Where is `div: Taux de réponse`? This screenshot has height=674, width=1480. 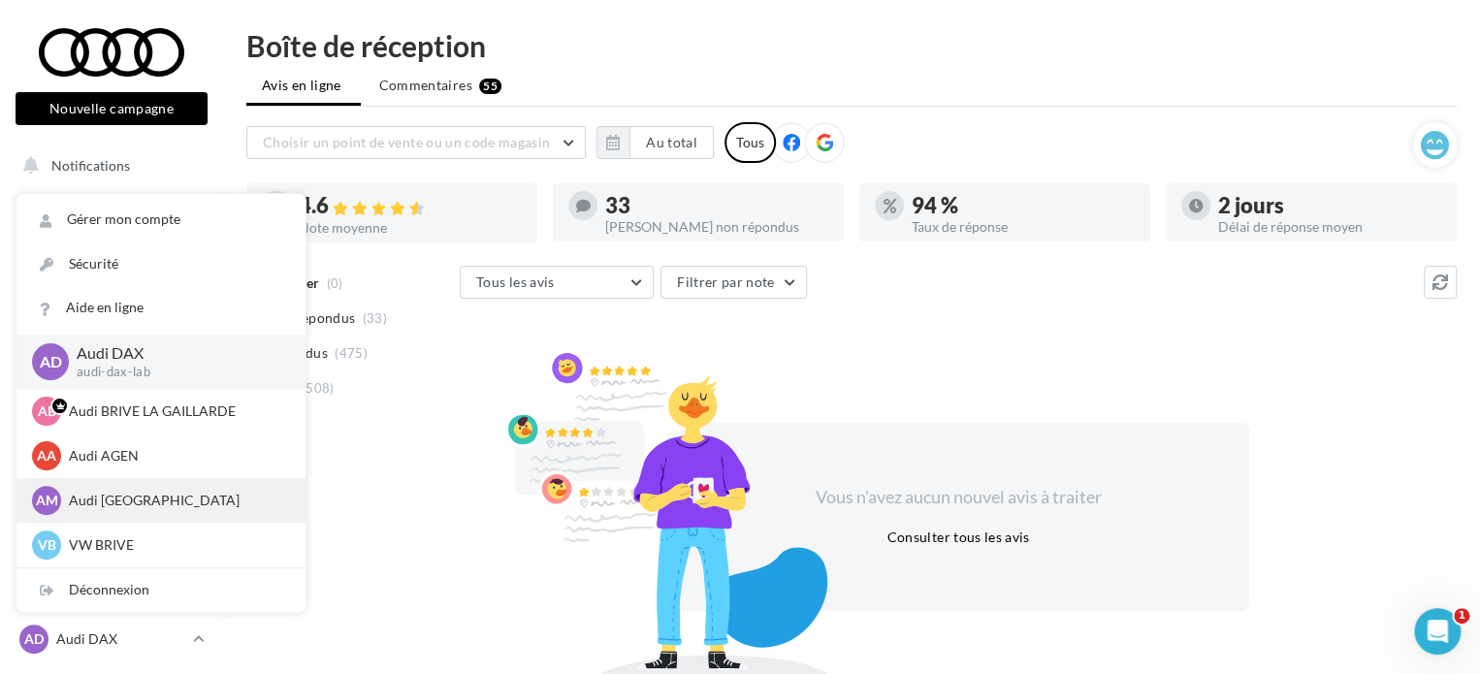
div: Taux de réponse is located at coordinates (1023, 227).